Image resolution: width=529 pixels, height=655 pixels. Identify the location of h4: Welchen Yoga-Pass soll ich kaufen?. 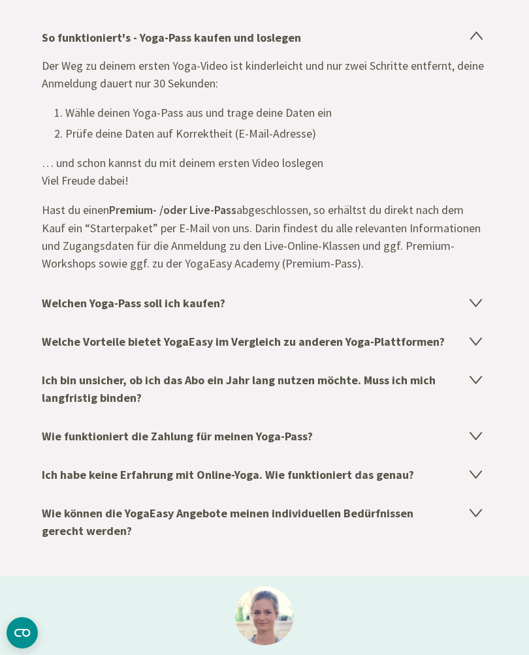
(264, 303).